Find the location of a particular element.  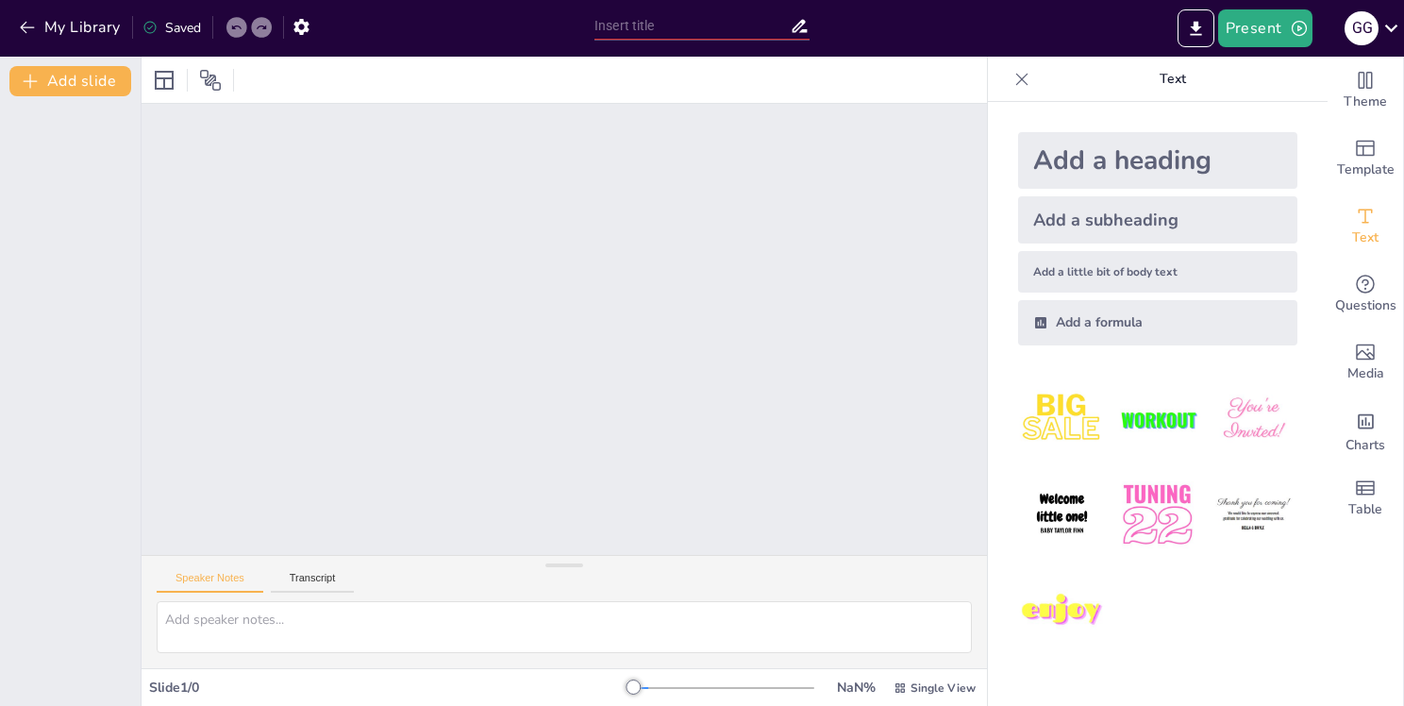

button: Add slide is located at coordinates (70, 81).